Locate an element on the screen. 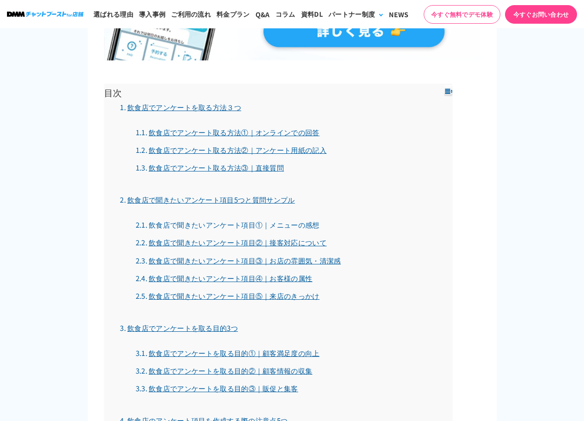  a: 飲食店で聞きたいアンケート項目5つと質問サンプル is located at coordinates (207, 199).